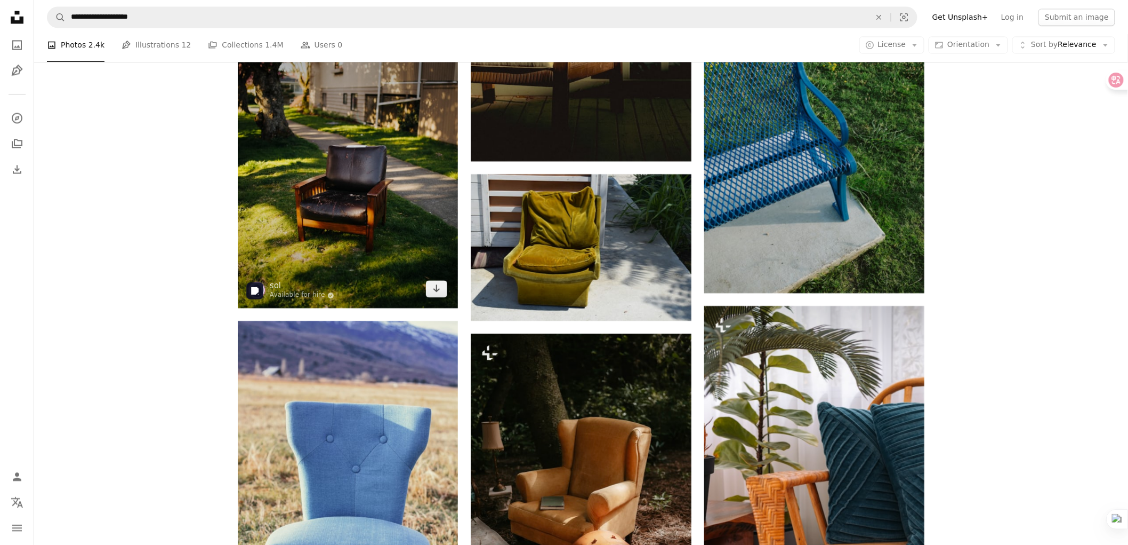 The height and width of the screenshot is (545, 1128). Describe the element at coordinates (1064, 45) in the screenshot. I see `span: Relevance` at that location.